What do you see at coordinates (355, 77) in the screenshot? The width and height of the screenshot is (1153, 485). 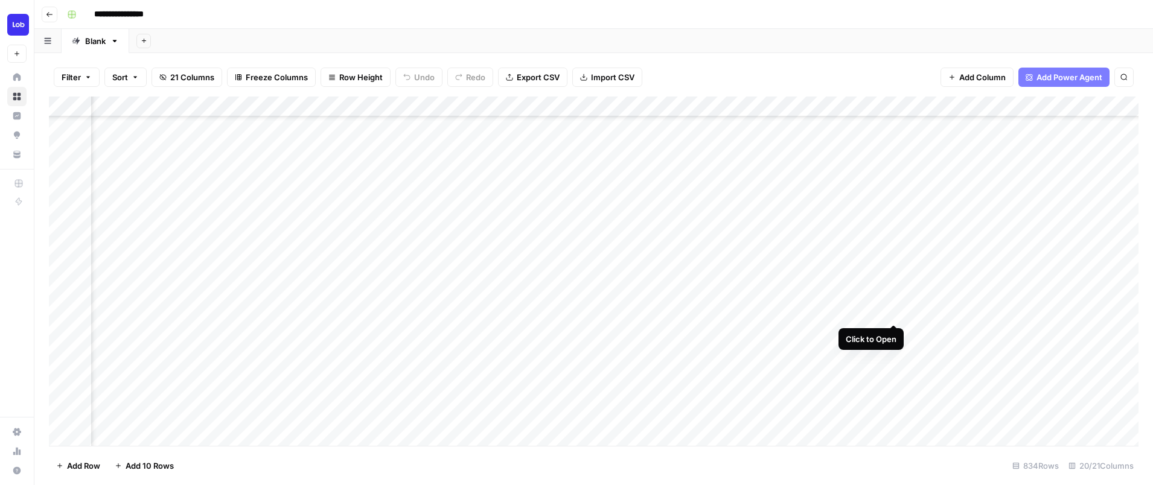 I see `button: Row Height` at bounding box center [355, 77].